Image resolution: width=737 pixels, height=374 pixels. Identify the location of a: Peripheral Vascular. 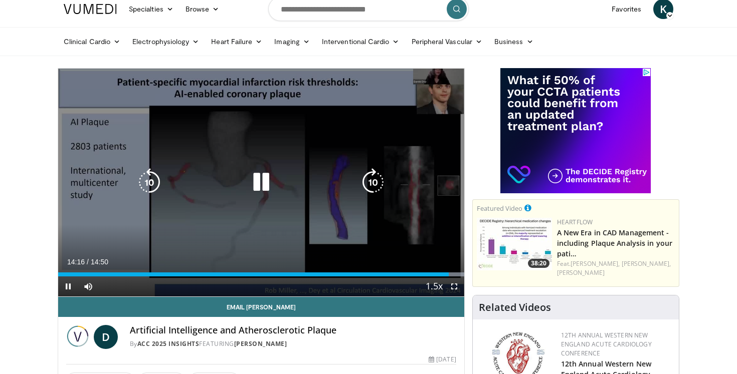
(447, 42).